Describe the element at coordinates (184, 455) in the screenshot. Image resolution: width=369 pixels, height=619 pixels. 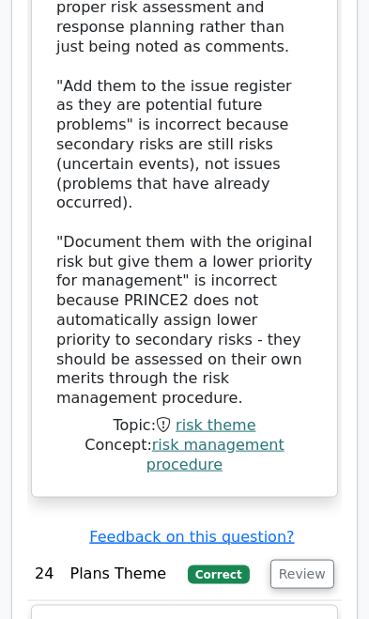
I see `div: Concept:` at that location.